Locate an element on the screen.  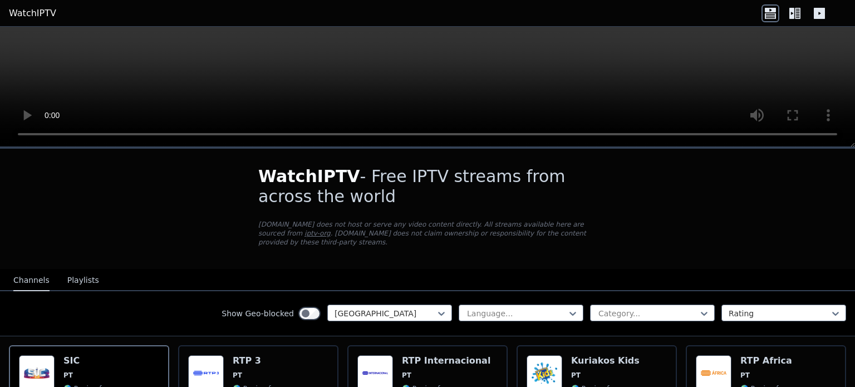
a: WatchIPTV is located at coordinates (32, 13).